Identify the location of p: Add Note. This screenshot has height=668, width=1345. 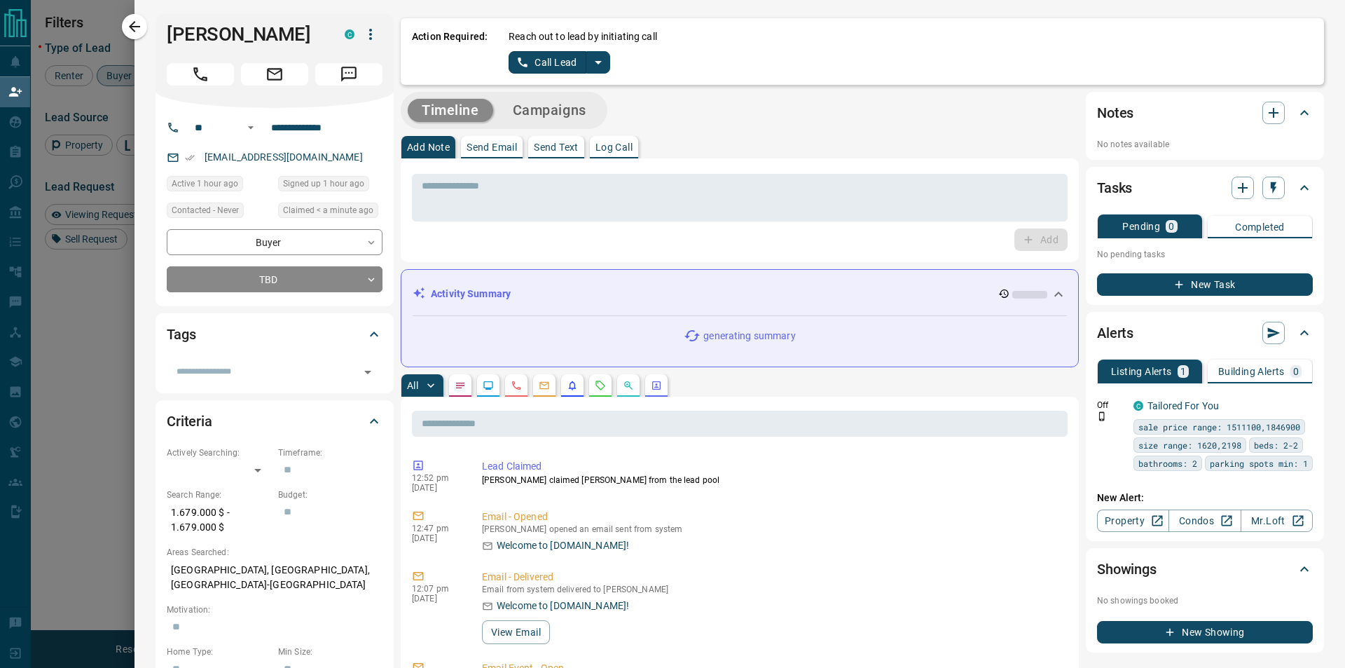
(428, 147).